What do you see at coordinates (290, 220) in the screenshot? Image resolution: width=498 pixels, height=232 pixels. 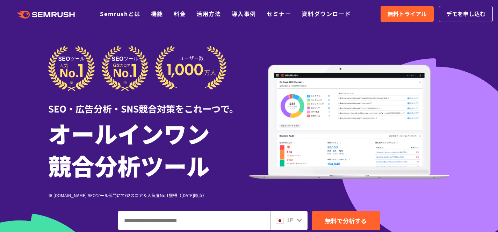 I see `span: JP` at bounding box center [290, 220].